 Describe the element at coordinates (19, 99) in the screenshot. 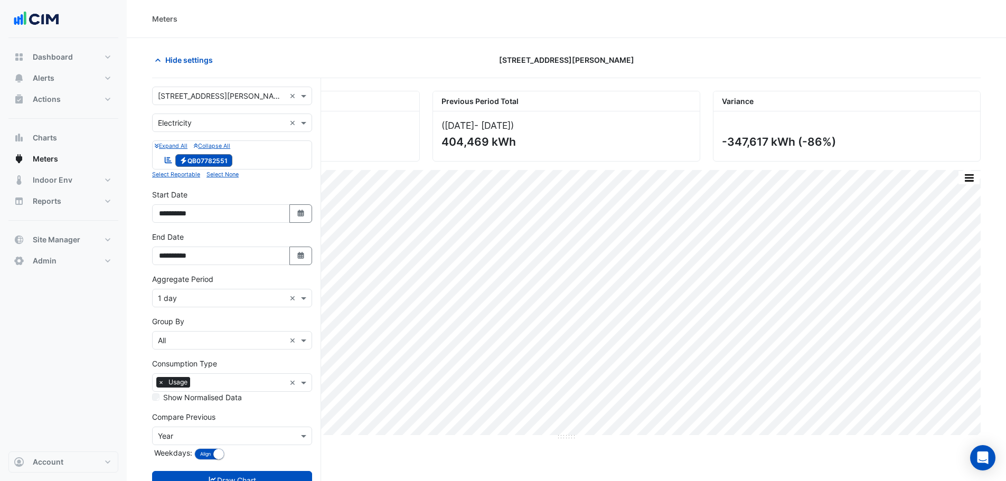

I see `app-icon: Actions` at that location.